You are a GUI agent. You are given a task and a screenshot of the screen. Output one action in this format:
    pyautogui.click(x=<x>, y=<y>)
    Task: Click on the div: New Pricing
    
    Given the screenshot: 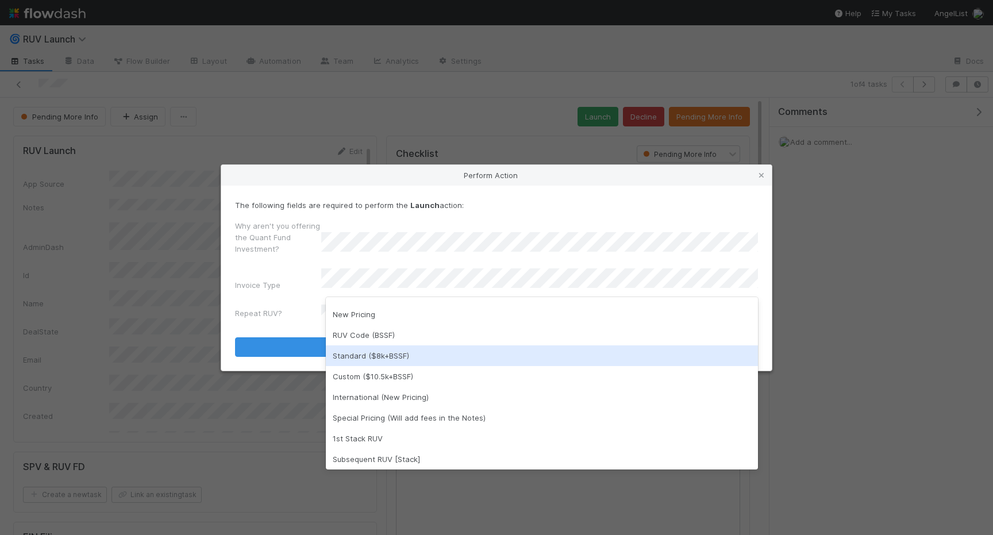 What is the action you would take?
    pyautogui.click(x=542, y=314)
    